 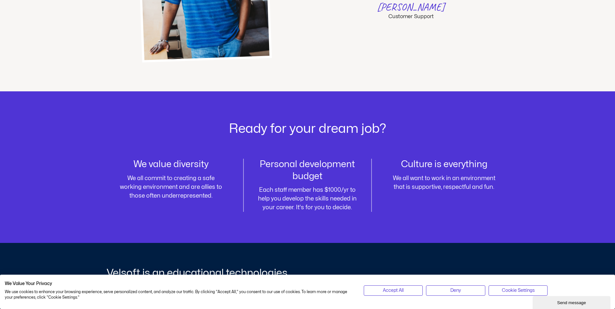 I want to click on h3: Personal development budget, so click(x=307, y=170).